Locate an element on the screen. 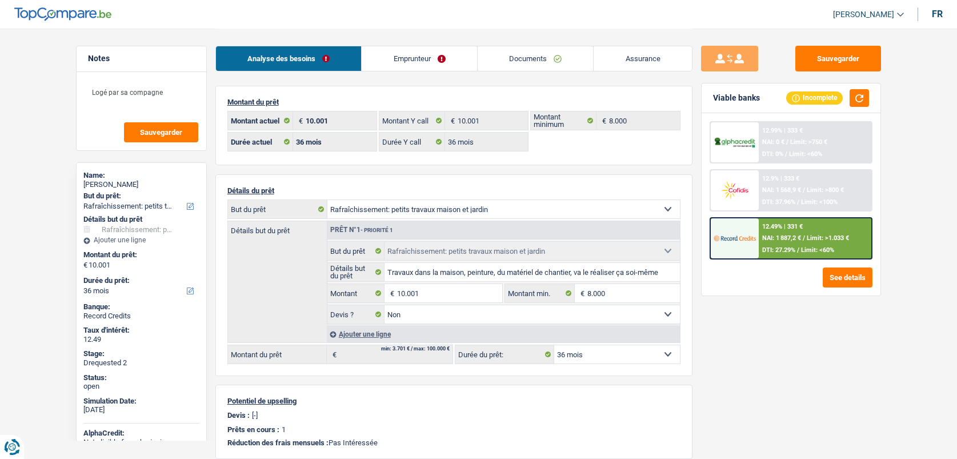 This screenshot has width=957, height=459. div: 12.99% | 333 € is located at coordinates (782, 130).